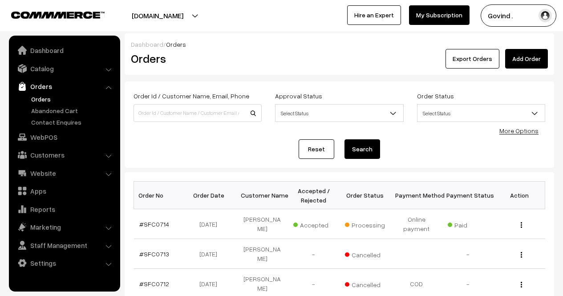 The image size is (563, 296). I want to click on a: COMMMERCE, so click(50, 14).